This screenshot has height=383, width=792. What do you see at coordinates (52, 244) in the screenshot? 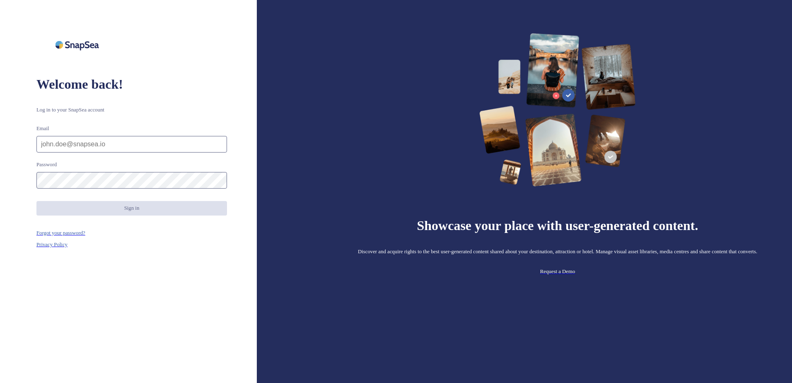
I see `span: Privacy Policy` at bounding box center [52, 244].